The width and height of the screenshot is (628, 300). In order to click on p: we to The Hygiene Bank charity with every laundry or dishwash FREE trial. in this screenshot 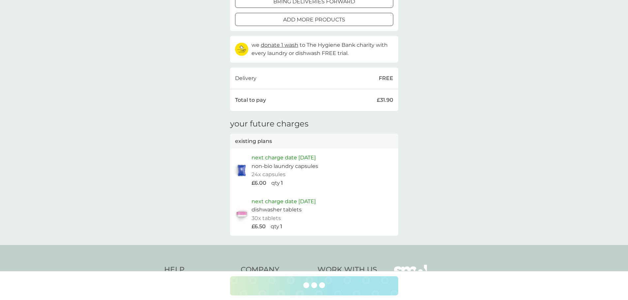, I will do `click(322, 49)`.